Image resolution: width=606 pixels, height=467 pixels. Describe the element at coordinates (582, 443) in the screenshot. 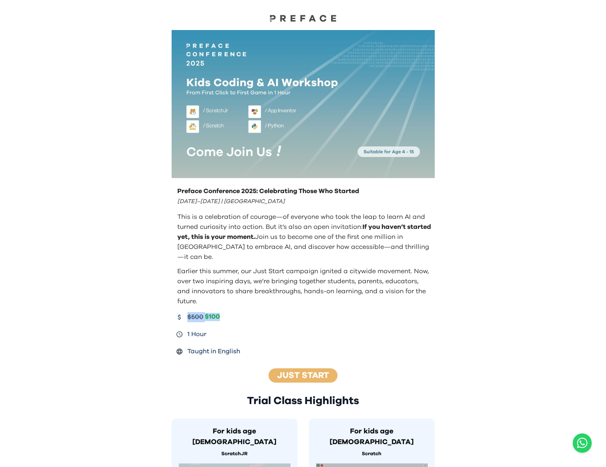

I see `button: Open WhatsApp chat` at that location.